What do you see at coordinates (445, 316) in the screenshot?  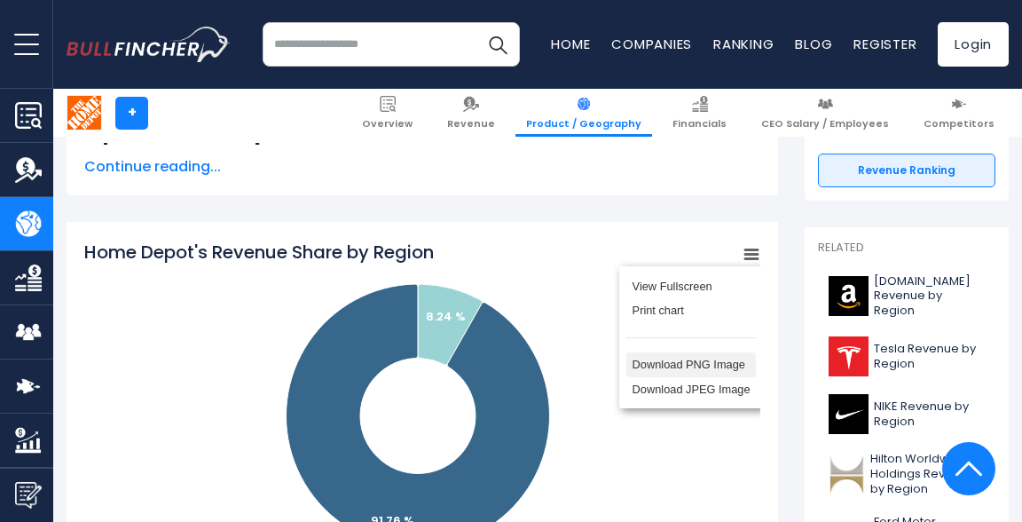 I see `text: 8.24 %` at bounding box center [445, 316].